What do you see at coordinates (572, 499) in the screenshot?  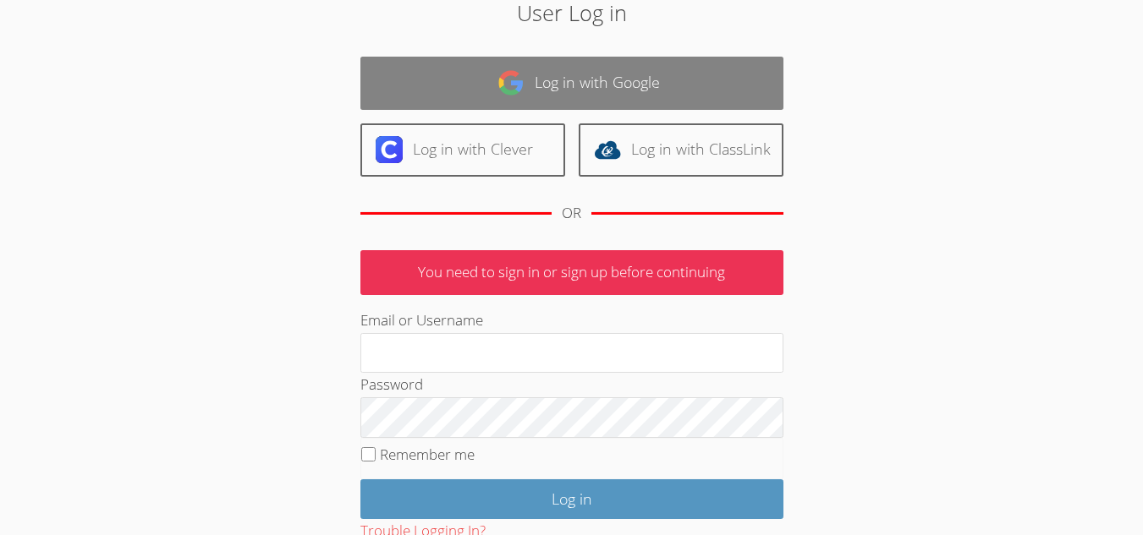 I see `input: Log in` at bounding box center [572, 499].